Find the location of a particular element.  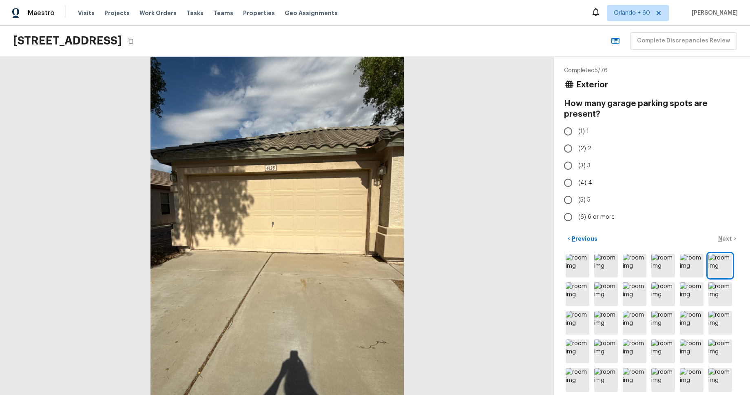

h4: Exterior is located at coordinates (592, 85).